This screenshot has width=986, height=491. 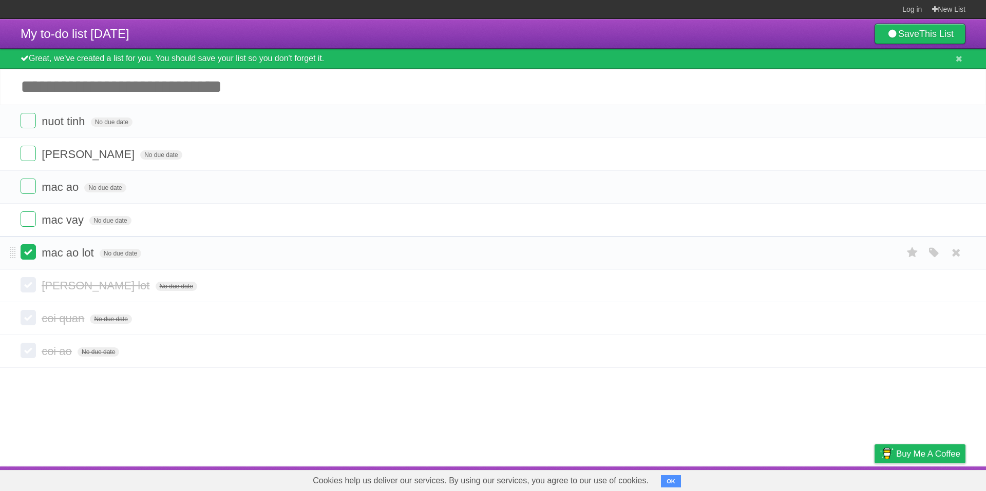 I want to click on span: mac ao lot, so click(x=69, y=253).